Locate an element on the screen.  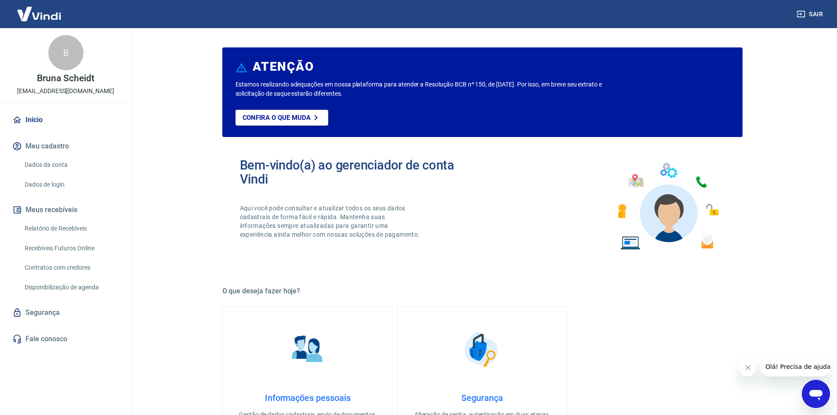
a: Relatório de Recebíveis is located at coordinates (71, 229).